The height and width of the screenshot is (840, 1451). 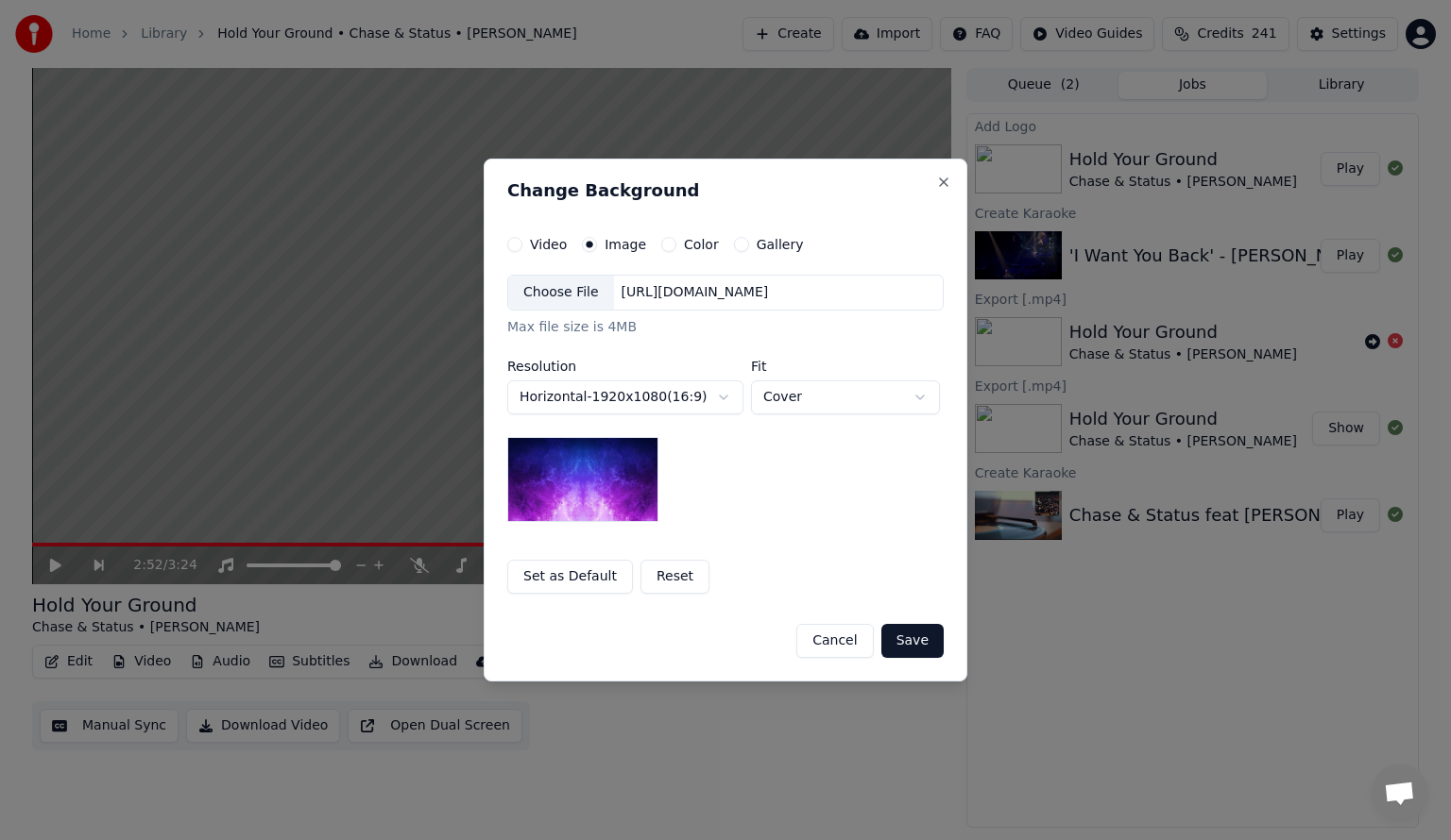 I want to click on div: Choose File, so click(x=562, y=293).